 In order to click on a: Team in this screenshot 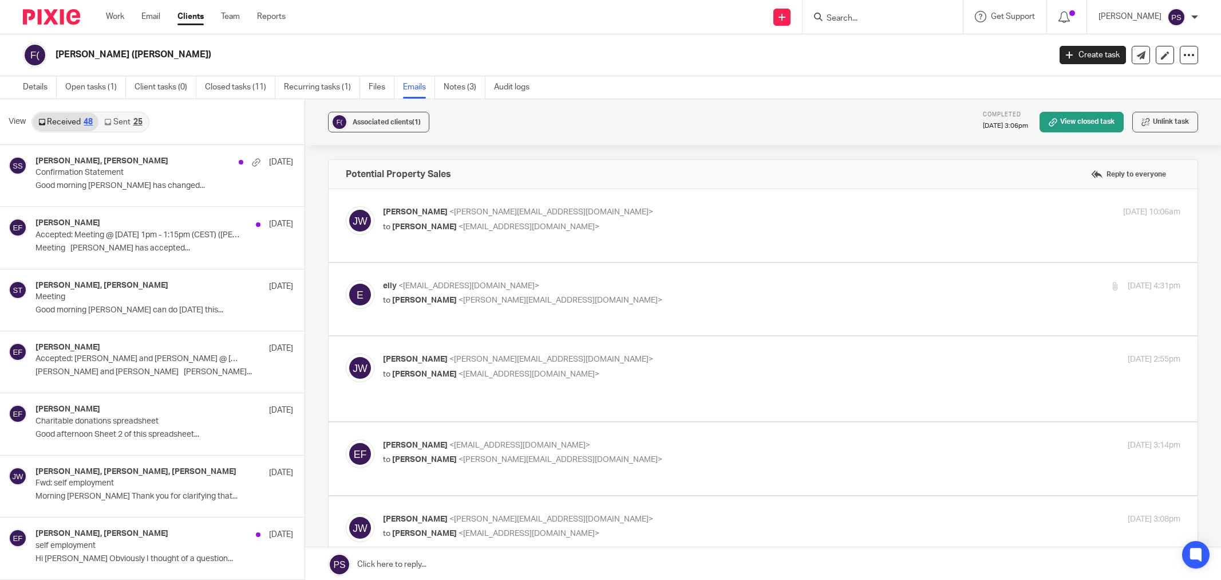, I will do `click(230, 17)`.